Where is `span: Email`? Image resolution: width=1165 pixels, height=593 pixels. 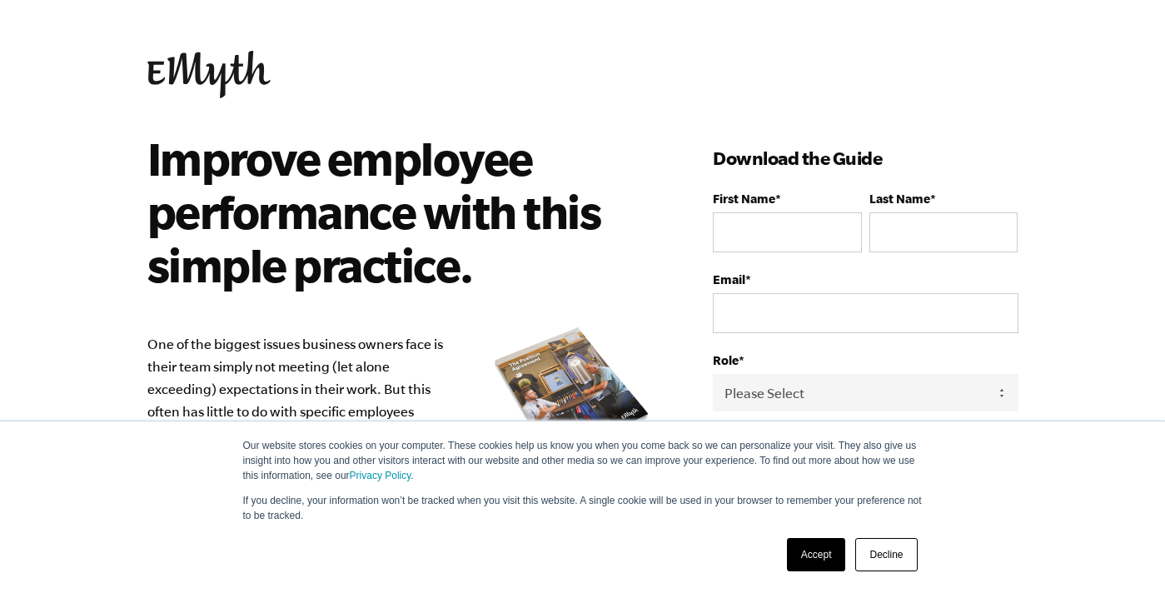
span: Email is located at coordinates (729, 279).